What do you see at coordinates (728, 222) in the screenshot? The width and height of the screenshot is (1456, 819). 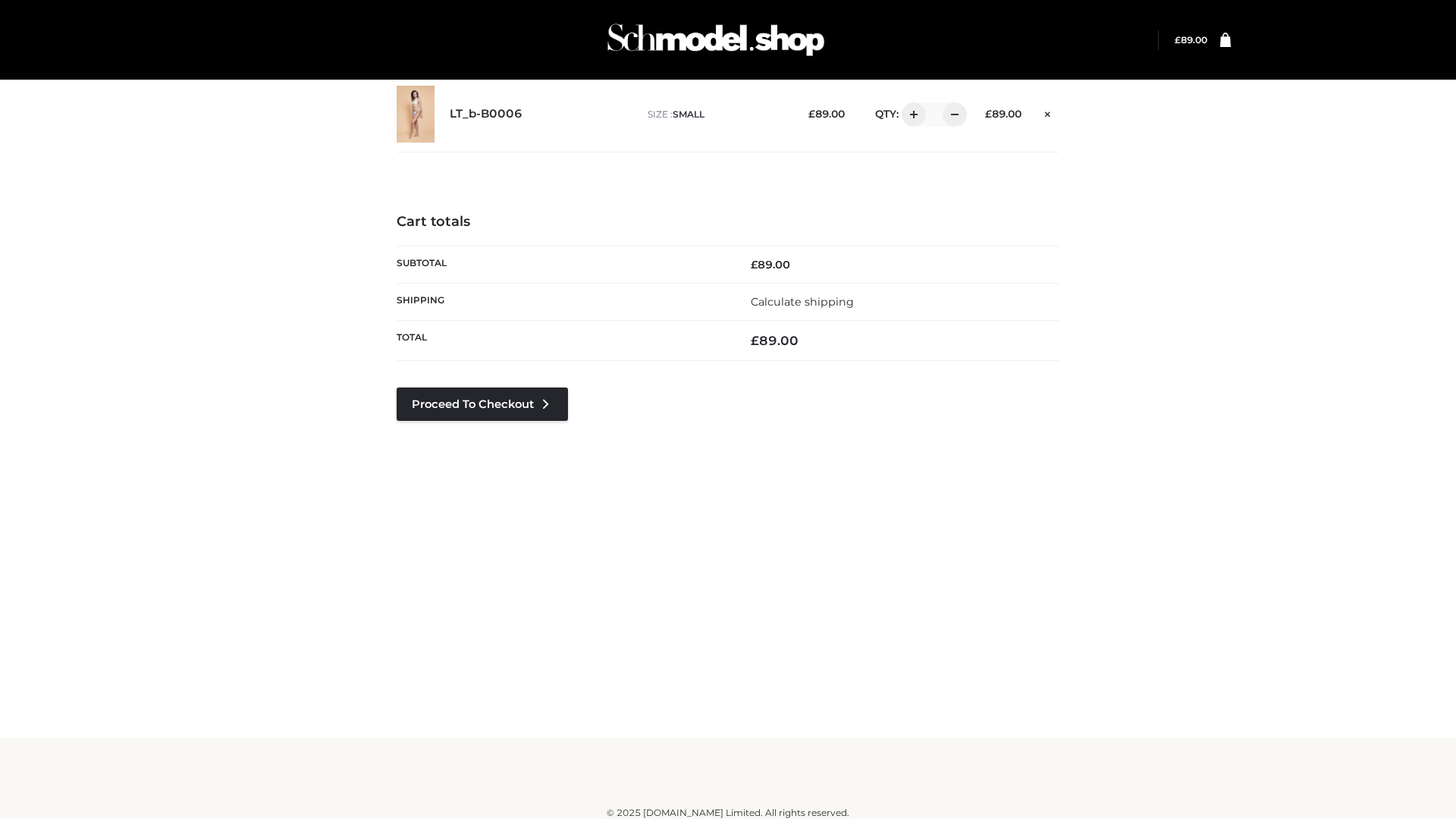 I see `h4: Cart totals` at bounding box center [728, 222].